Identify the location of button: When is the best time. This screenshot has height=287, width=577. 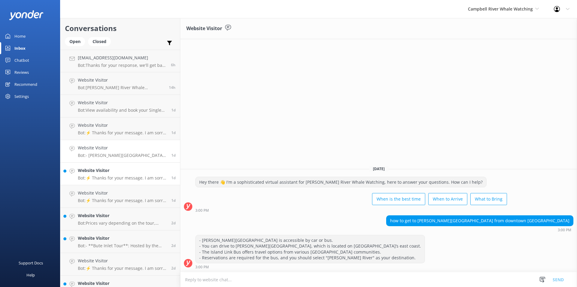
(399, 199).